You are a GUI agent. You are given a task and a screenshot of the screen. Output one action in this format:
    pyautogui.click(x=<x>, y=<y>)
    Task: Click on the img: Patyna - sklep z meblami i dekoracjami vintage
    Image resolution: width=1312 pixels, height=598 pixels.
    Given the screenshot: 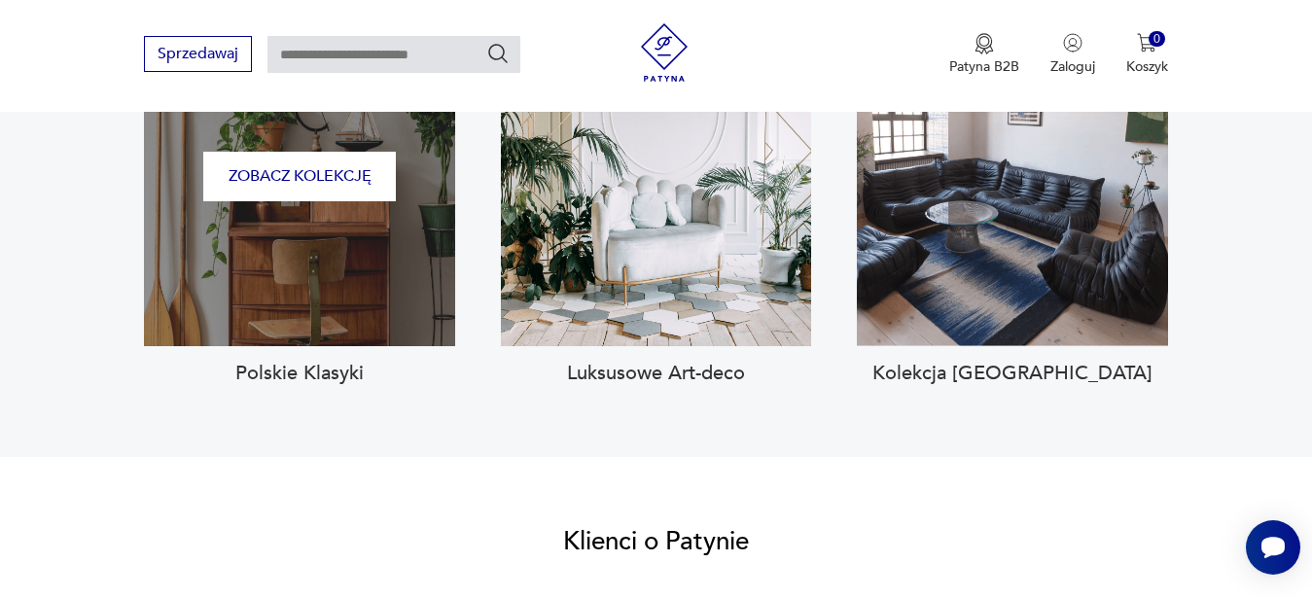 What is the action you would take?
    pyautogui.click(x=664, y=53)
    